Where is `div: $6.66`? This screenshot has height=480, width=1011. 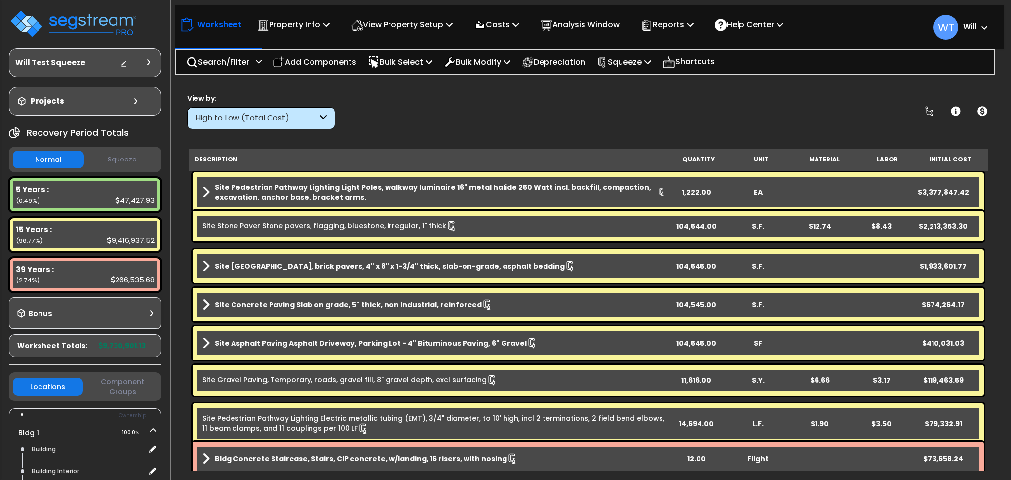 div: $6.66 is located at coordinates (820, 380).